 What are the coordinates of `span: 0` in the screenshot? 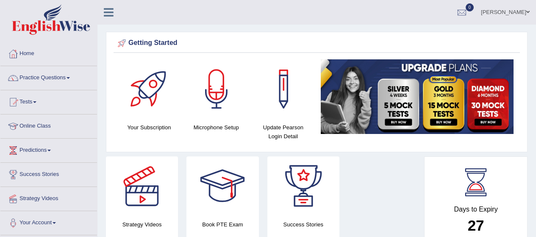 It's located at (469, 7).